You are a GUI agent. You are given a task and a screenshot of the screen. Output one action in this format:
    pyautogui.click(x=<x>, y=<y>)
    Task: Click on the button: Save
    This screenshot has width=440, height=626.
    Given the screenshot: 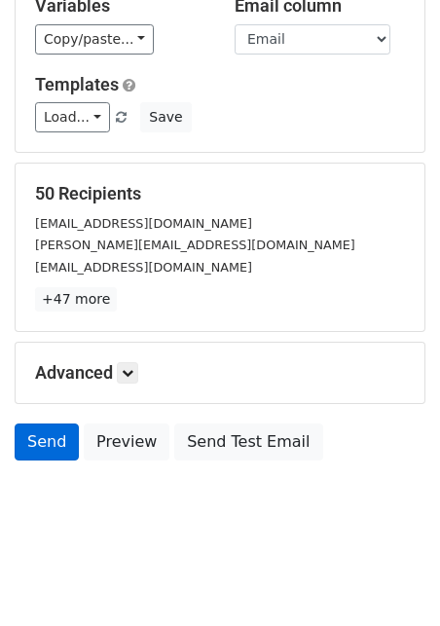 What is the action you would take?
    pyautogui.click(x=166, y=117)
    